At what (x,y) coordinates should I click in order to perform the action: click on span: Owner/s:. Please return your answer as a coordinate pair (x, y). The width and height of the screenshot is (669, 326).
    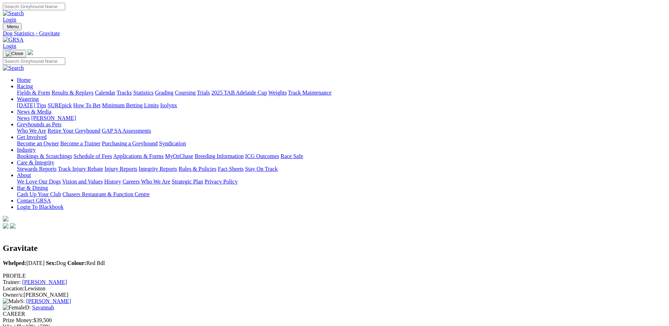
    Looking at the image, I should click on (13, 295).